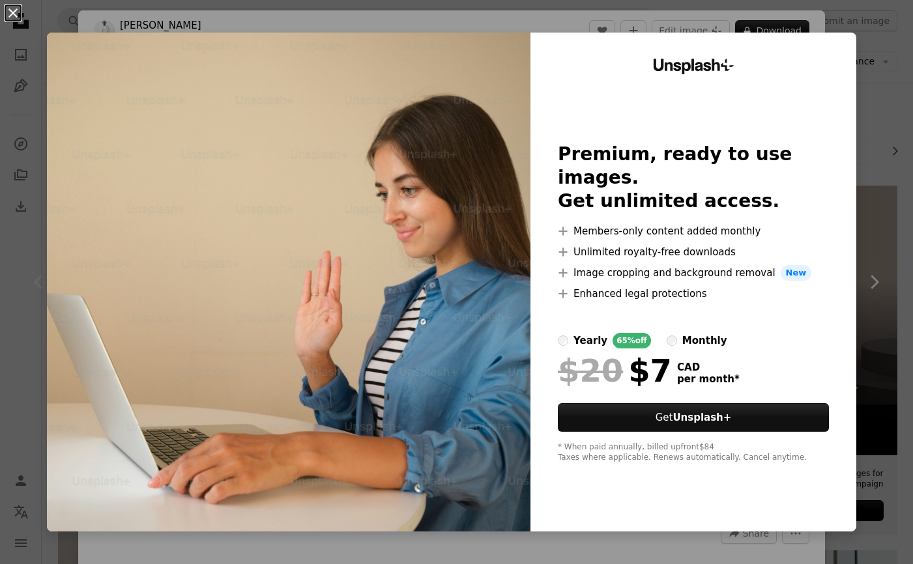 The height and width of the screenshot is (564, 913). What do you see at coordinates (615, 371) in the screenshot?
I see `div: $7` at bounding box center [615, 371].